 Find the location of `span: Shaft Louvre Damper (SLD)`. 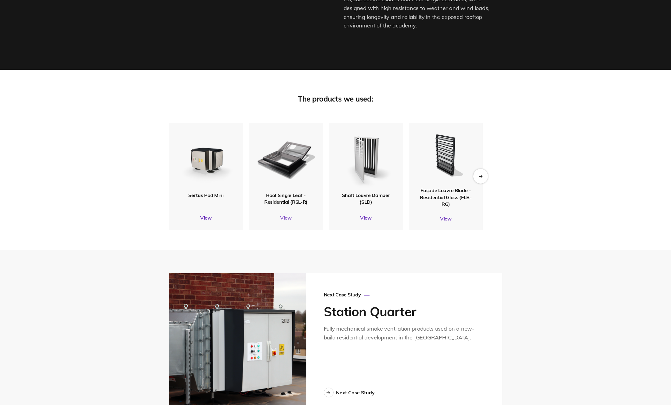

span: Shaft Louvre Damper (SLD) is located at coordinates (366, 199).